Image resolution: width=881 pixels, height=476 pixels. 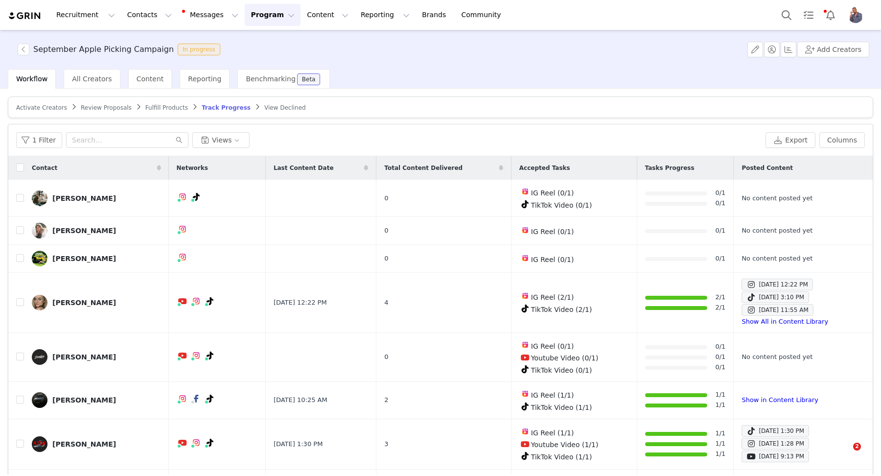 What do you see at coordinates (226, 108) in the screenshot?
I see `span: Track Progress` at bounding box center [226, 108].